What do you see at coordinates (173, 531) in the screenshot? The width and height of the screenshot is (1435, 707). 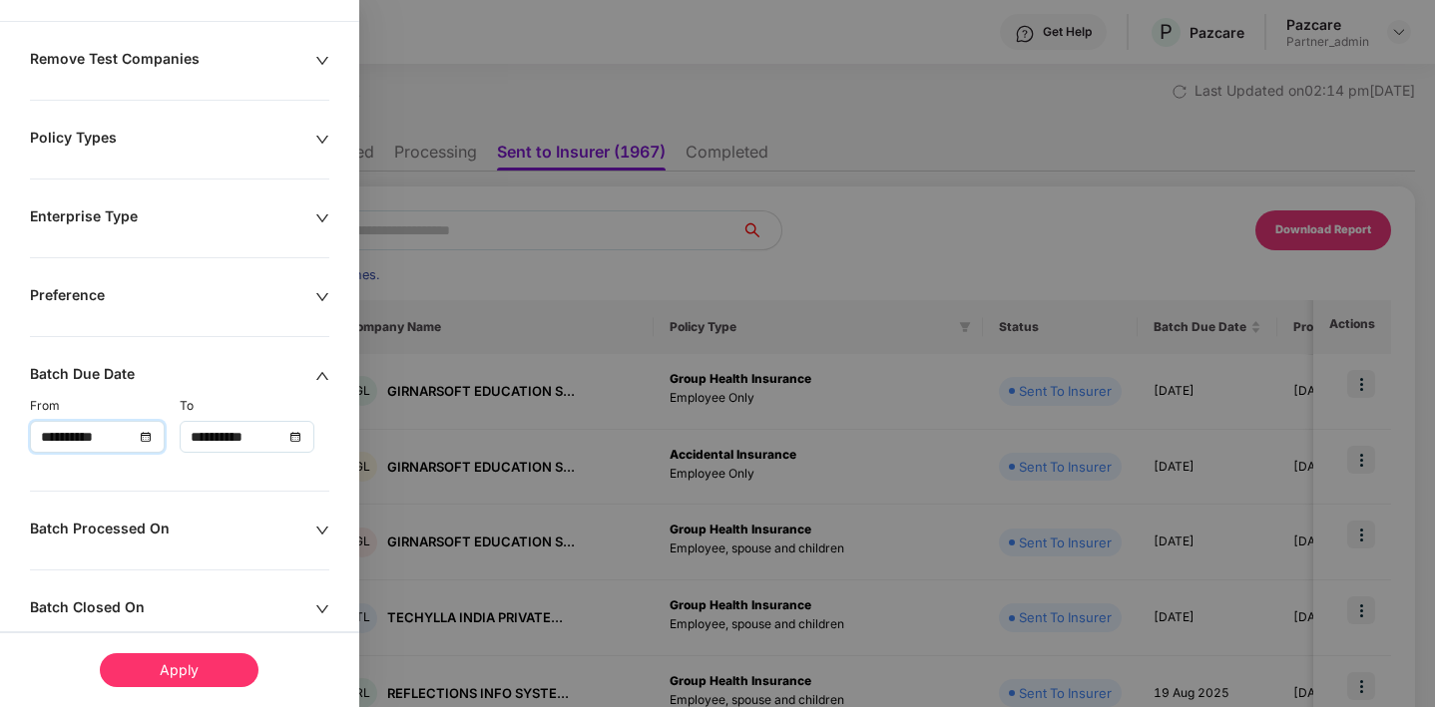 I see `div: Batch Processed On` at bounding box center [173, 531].